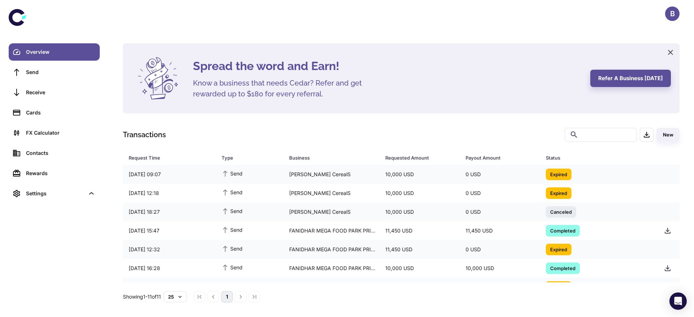  Describe the element at coordinates (54, 72) in the screenshot. I see `a: Send` at that location.